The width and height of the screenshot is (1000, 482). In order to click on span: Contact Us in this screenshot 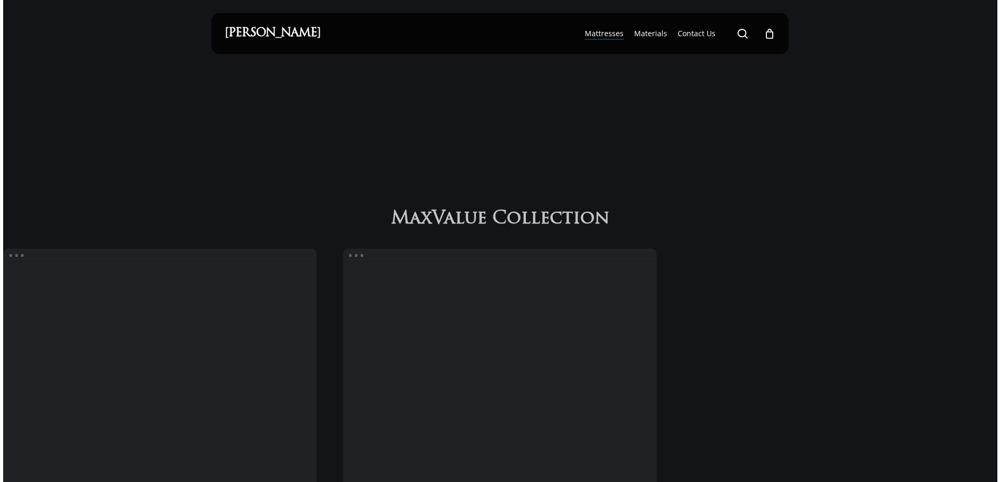, I will do `click(696, 33)`.